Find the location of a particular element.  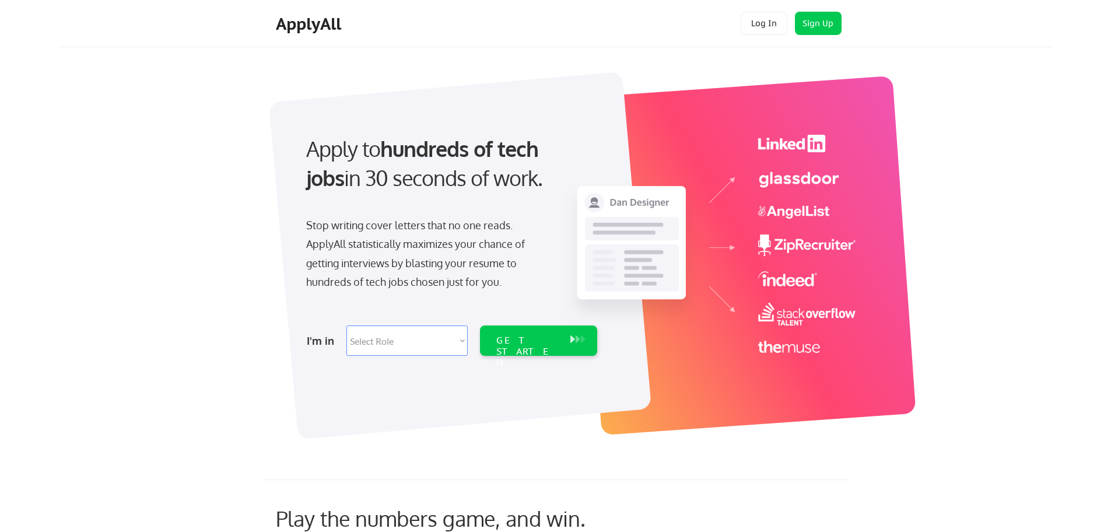

div: Stop writing cover letters that no one reads. ApplyAll statistically maximizes your chance of get... is located at coordinates (426, 254).